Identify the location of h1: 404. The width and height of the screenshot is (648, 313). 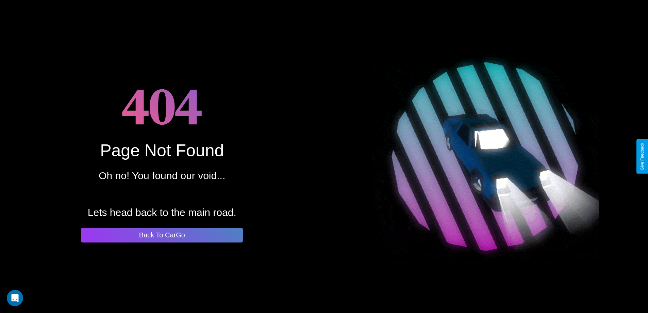
(162, 106).